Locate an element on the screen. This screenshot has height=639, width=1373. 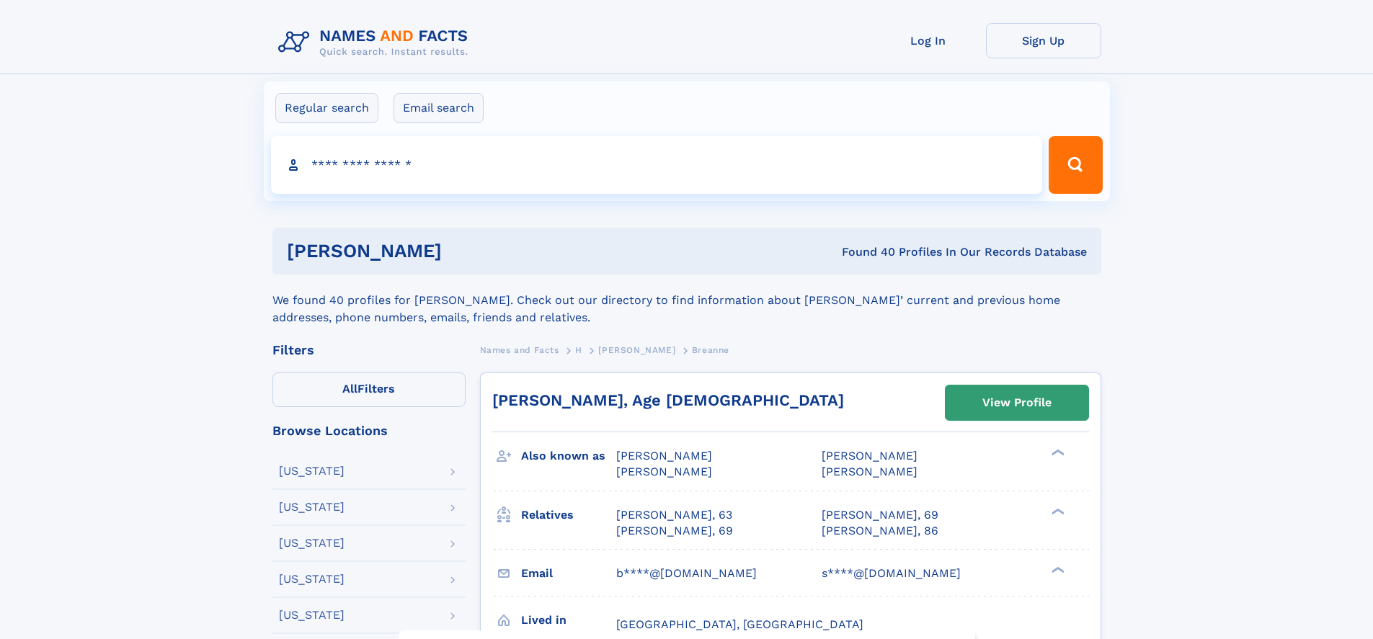
a: Names and Facts is located at coordinates (520, 350).